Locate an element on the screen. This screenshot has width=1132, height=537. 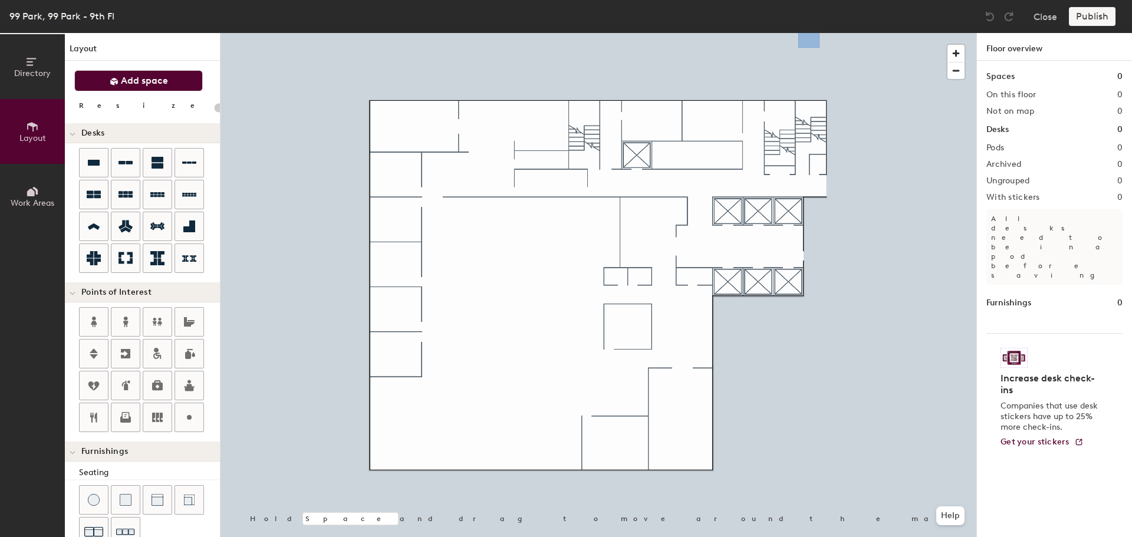
button: Close is located at coordinates (1045, 17).